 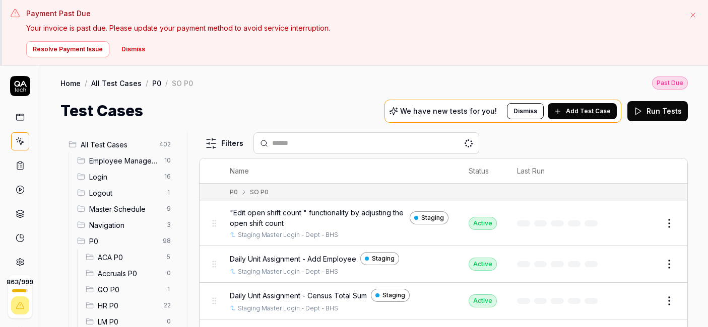 What do you see at coordinates (68, 49) in the screenshot?
I see `button: Resolve Payment Issue` at bounding box center [68, 49].